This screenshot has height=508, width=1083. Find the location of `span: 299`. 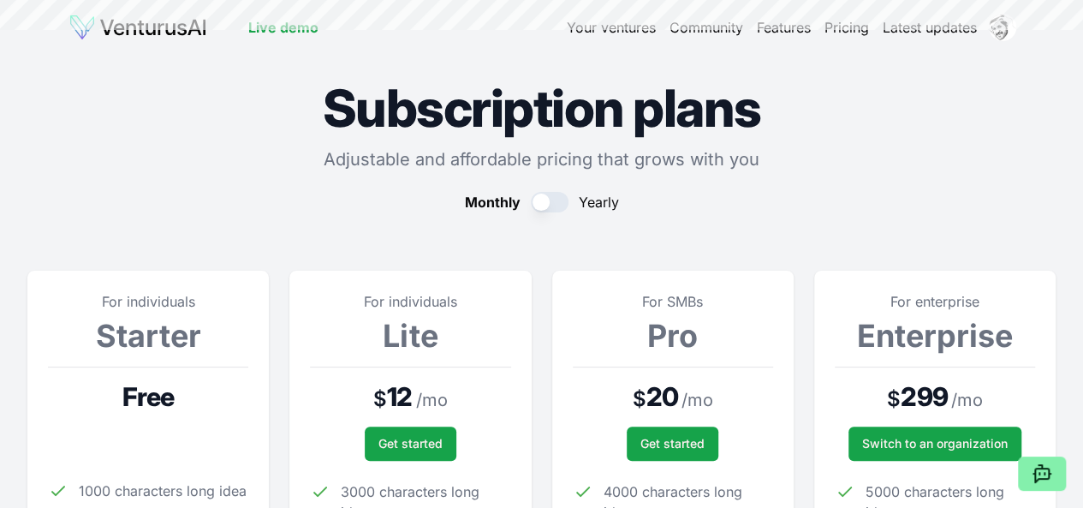

span: 299 is located at coordinates (924, 397).